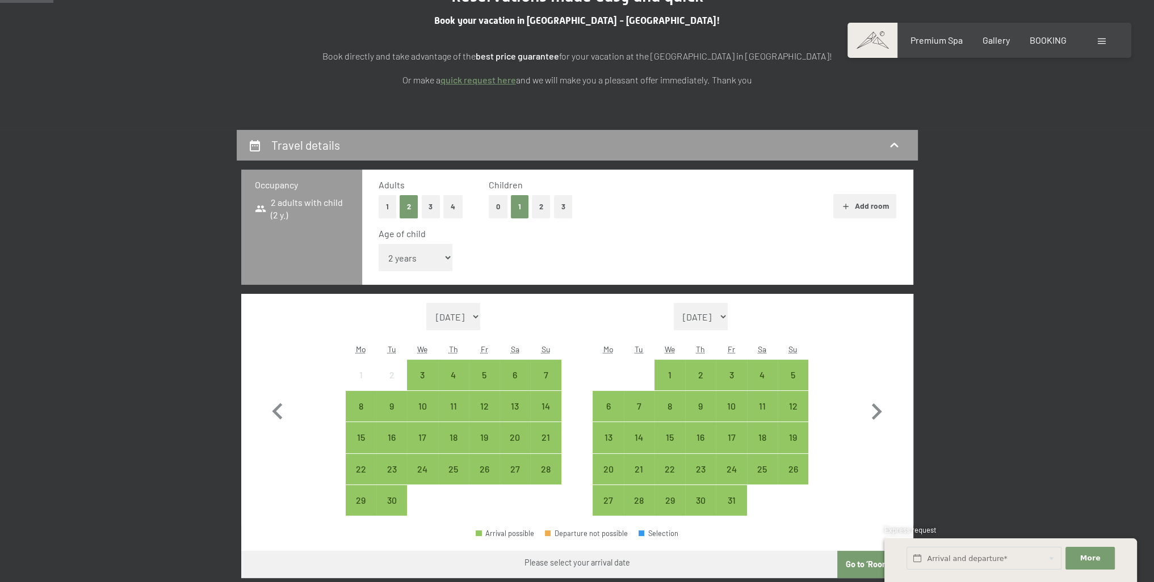  I want to click on div: 17, so click(731, 447).